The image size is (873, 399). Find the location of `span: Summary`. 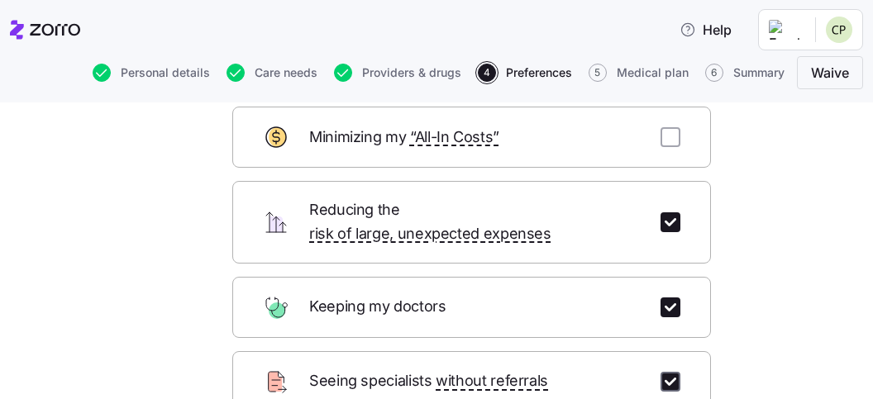

span: Summary is located at coordinates (759, 73).